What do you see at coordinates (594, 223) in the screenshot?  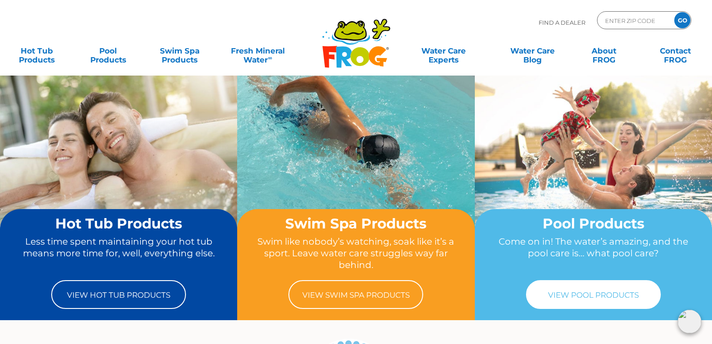 I see `h2: Pool Products` at bounding box center [594, 223].